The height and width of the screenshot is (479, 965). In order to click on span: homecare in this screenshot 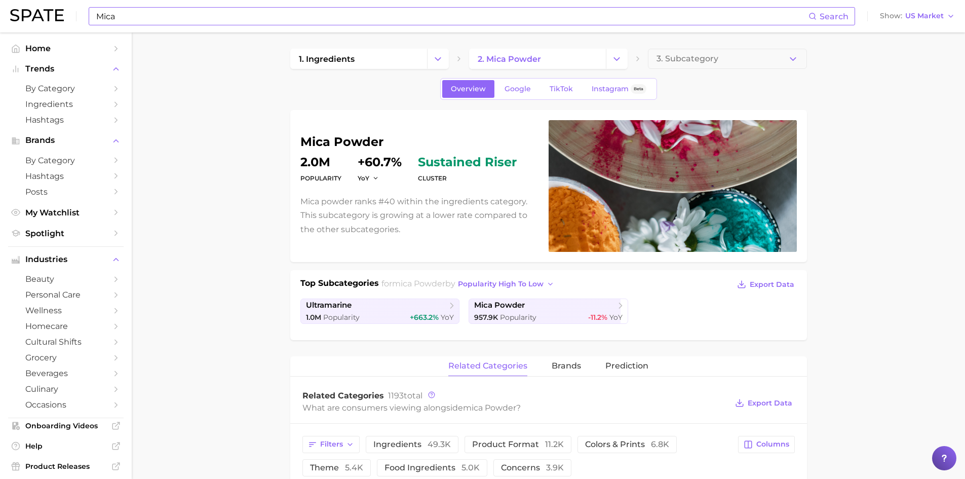, I will do `click(66, 326)`.